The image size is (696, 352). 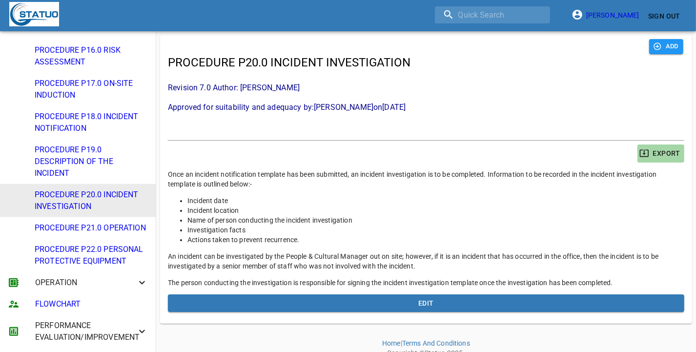 I want to click on span: PROCEDURE P22.0 PERSONAL PROTECTIVE EQUIPMENT, so click(x=91, y=255).